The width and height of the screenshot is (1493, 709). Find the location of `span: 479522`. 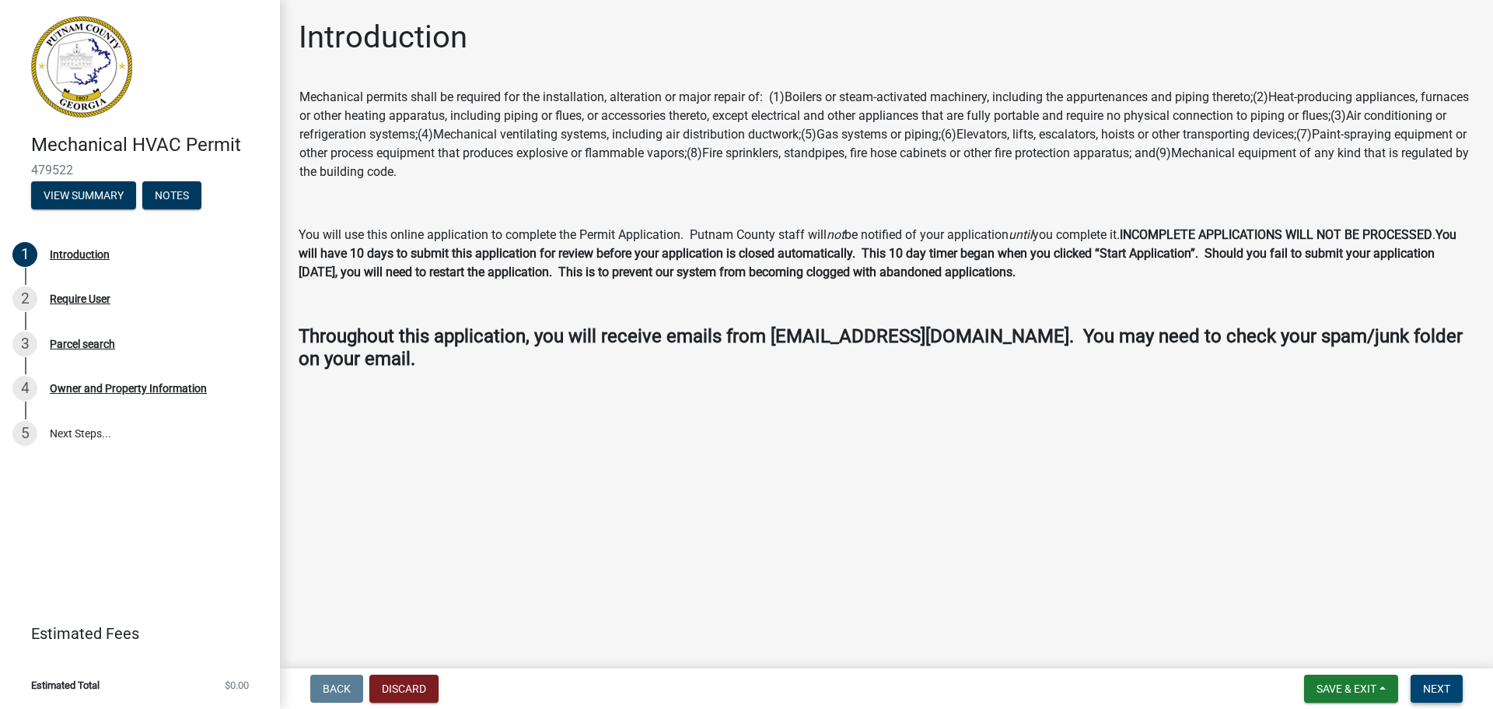

span: 479522 is located at coordinates (140, 170).